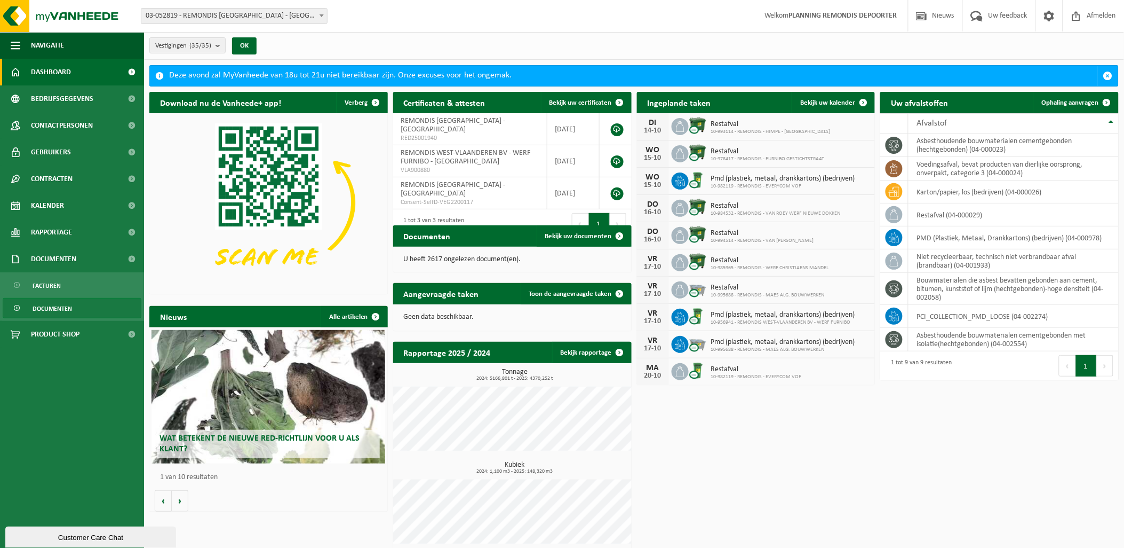 The width and height of the screenshot is (1124, 548). I want to click on a: Facturen, so click(72, 285).